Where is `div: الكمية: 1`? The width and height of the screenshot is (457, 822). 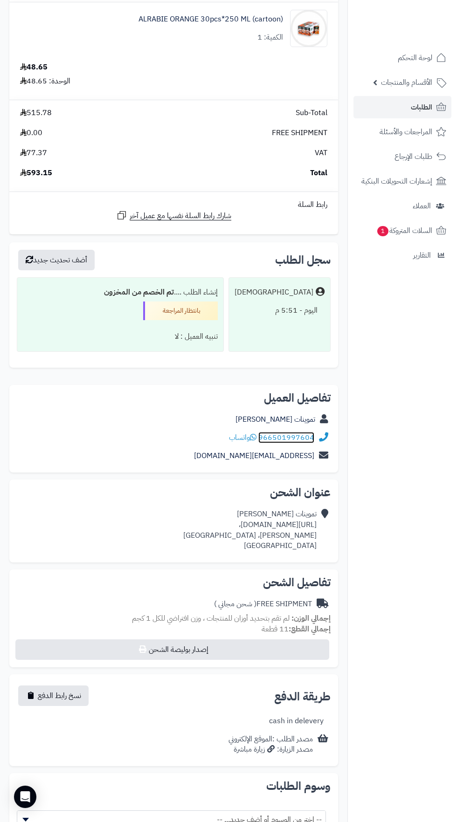 div: الكمية: 1 is located at coordinates (270, 37).